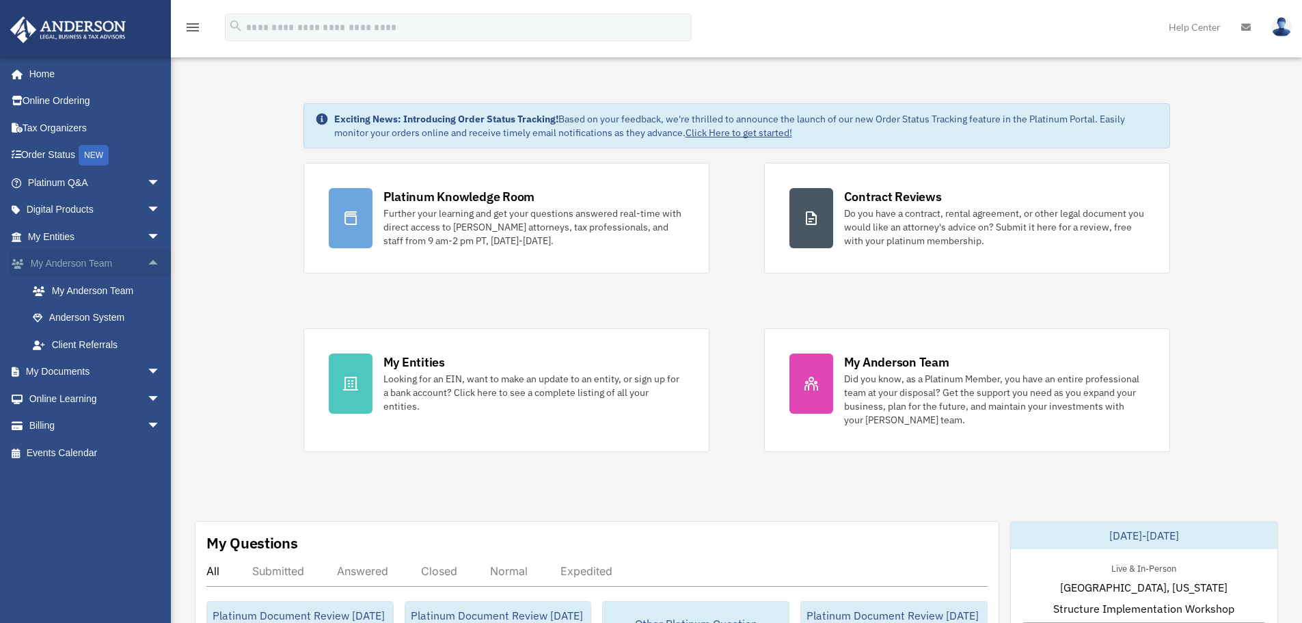 The image size is (1302, 623). I want to click on a: Client Referrals, so click(100, 345).